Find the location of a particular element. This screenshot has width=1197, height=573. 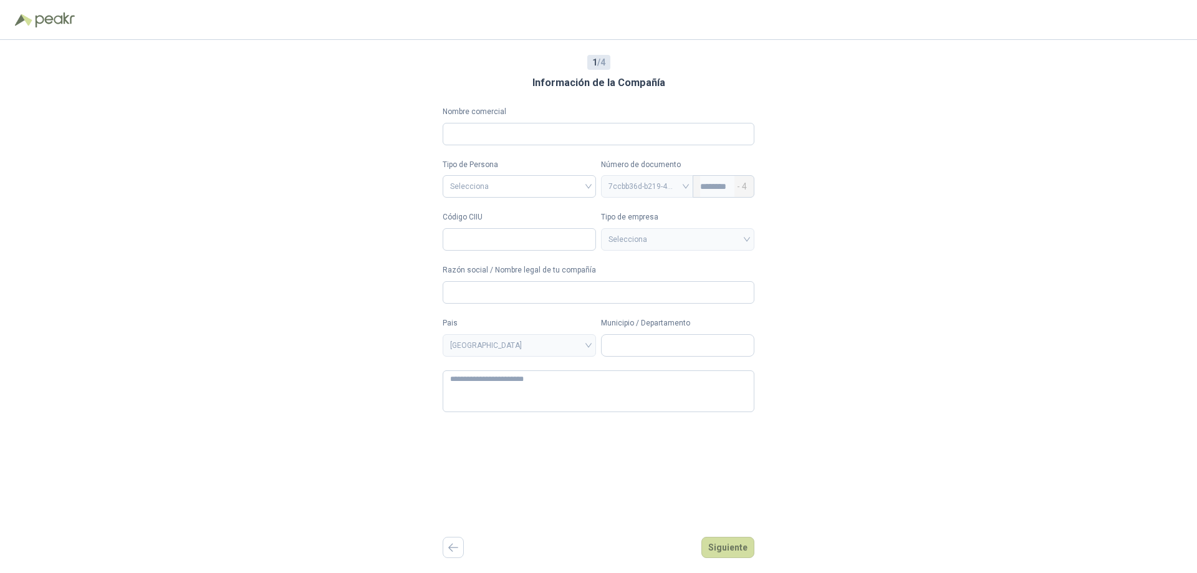

label: Pais is located at coordinates (519, 323).